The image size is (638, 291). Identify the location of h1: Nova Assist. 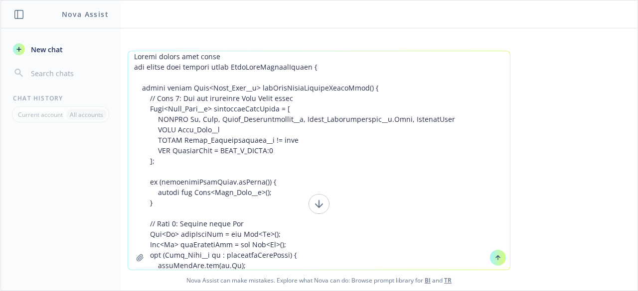
(85, 14).